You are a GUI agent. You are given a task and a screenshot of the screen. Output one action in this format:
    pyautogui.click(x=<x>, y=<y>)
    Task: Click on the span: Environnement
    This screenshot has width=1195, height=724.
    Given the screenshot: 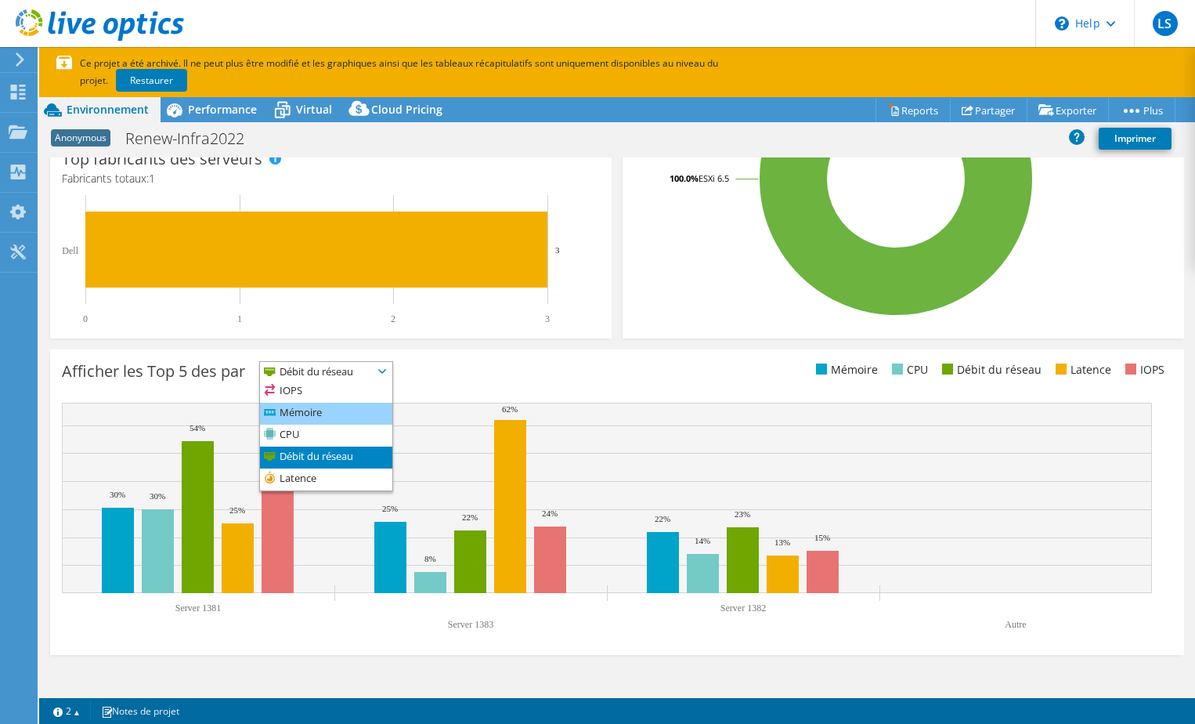 What is the action you would take?
    pyautogui.click(x=107, y=109)
    